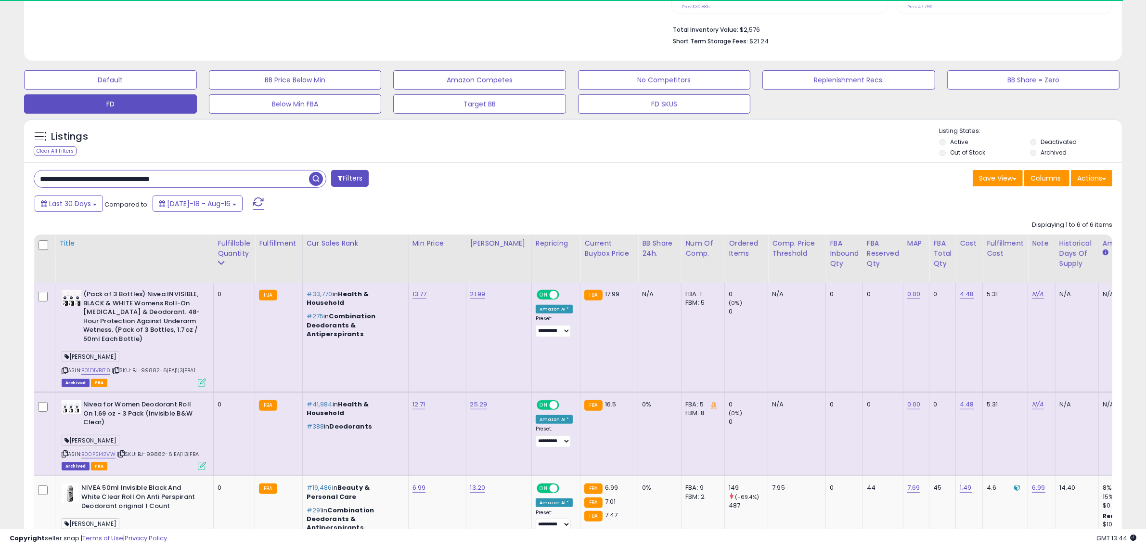 The width and height of the screenshot is (1146, 548). I want to click on a: Terms of Use, so click(103, 538).